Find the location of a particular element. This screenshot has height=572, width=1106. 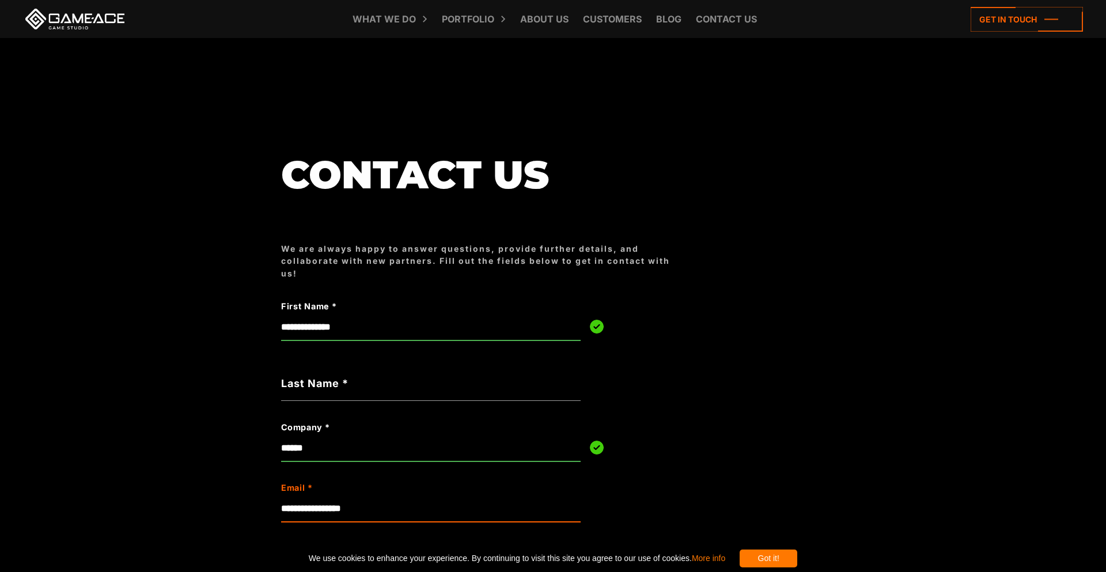

label: Last Name * is located at coordinates (431, 383).